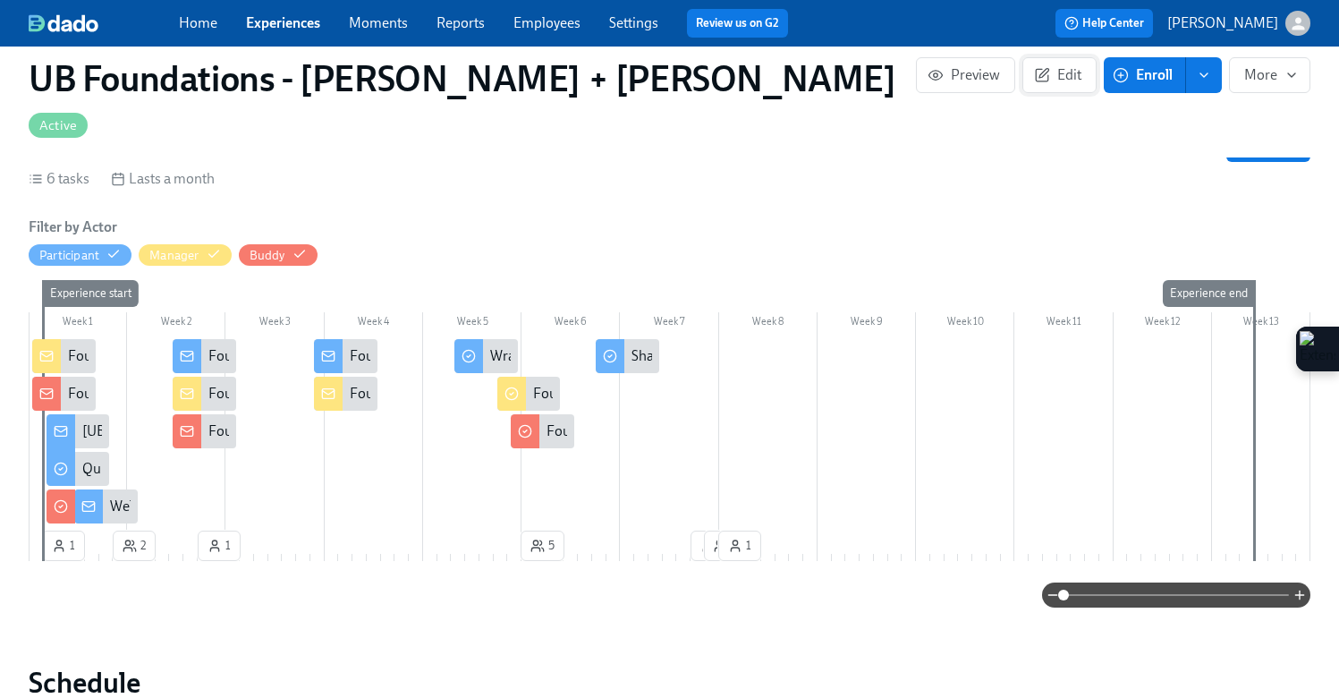 Image resolution: width=1339 pixels, height=698 pixels. What do you see at coordinates (174, 255) in the screenshot?
I see `div: Hide Manager` at bounding box center [174, 255].